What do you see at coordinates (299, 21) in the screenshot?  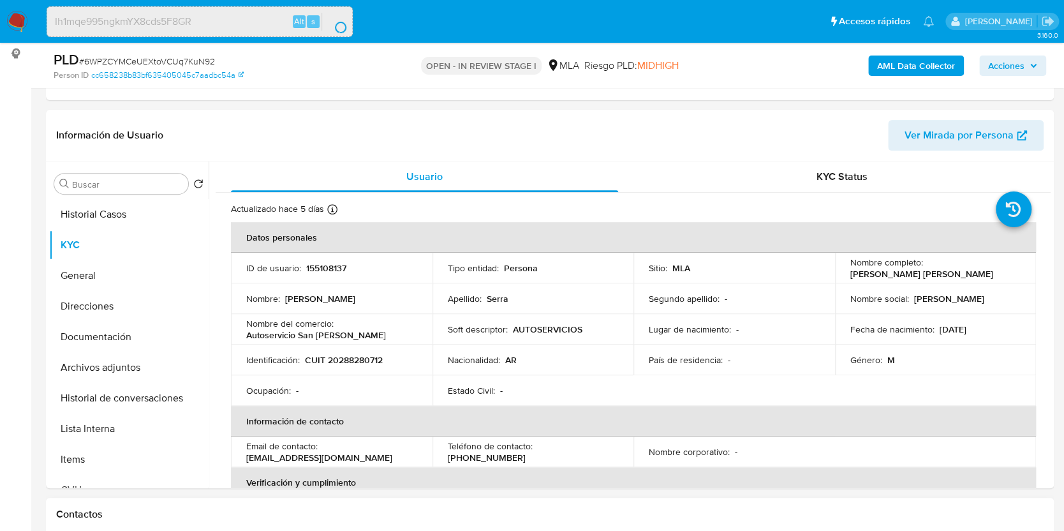 I see `span: Alt` at bounding box center [299, 21].